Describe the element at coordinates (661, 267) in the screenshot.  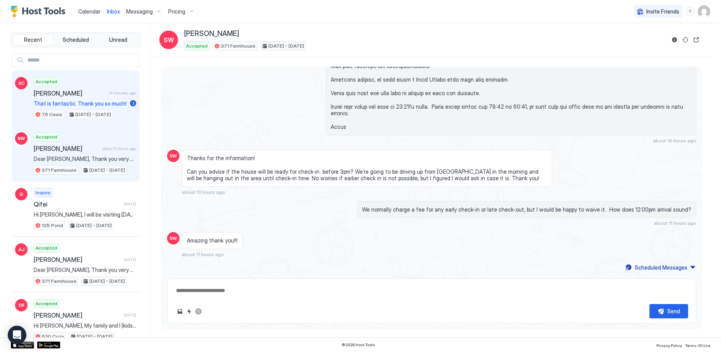
I see `div: Scheduled Messages` at that location.